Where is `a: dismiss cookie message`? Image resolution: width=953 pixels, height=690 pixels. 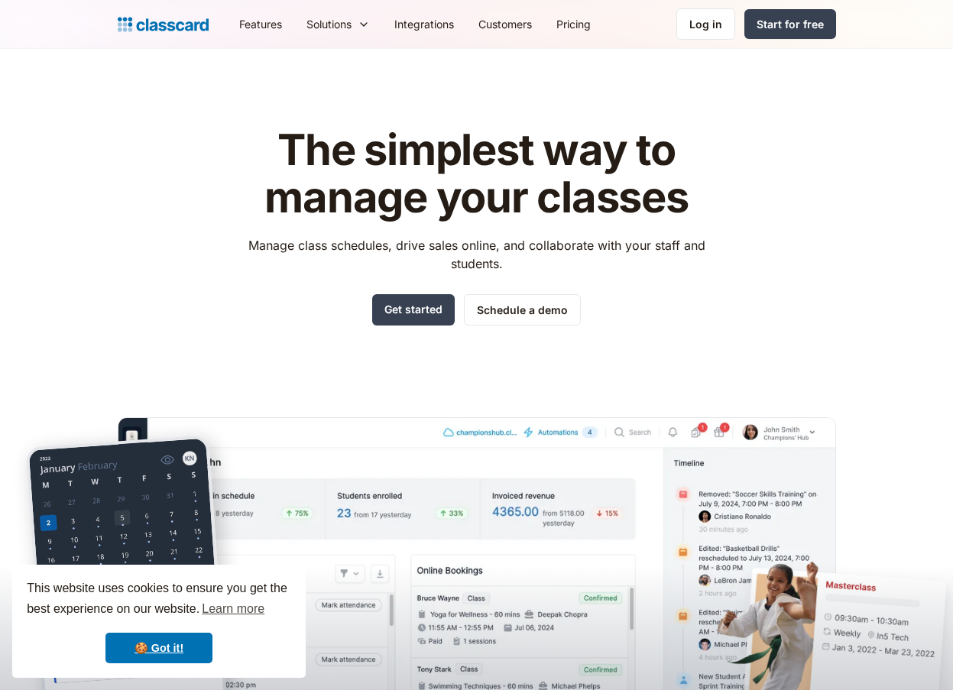
a: dismiss cookie message is located at coordinates (159, 648).